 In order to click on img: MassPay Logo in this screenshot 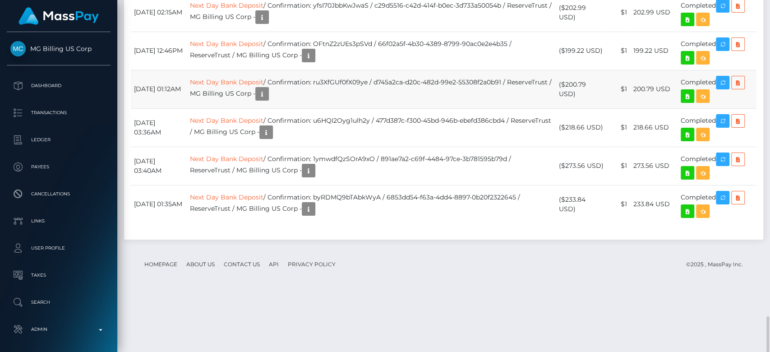, I will do `click(59, 16)`.